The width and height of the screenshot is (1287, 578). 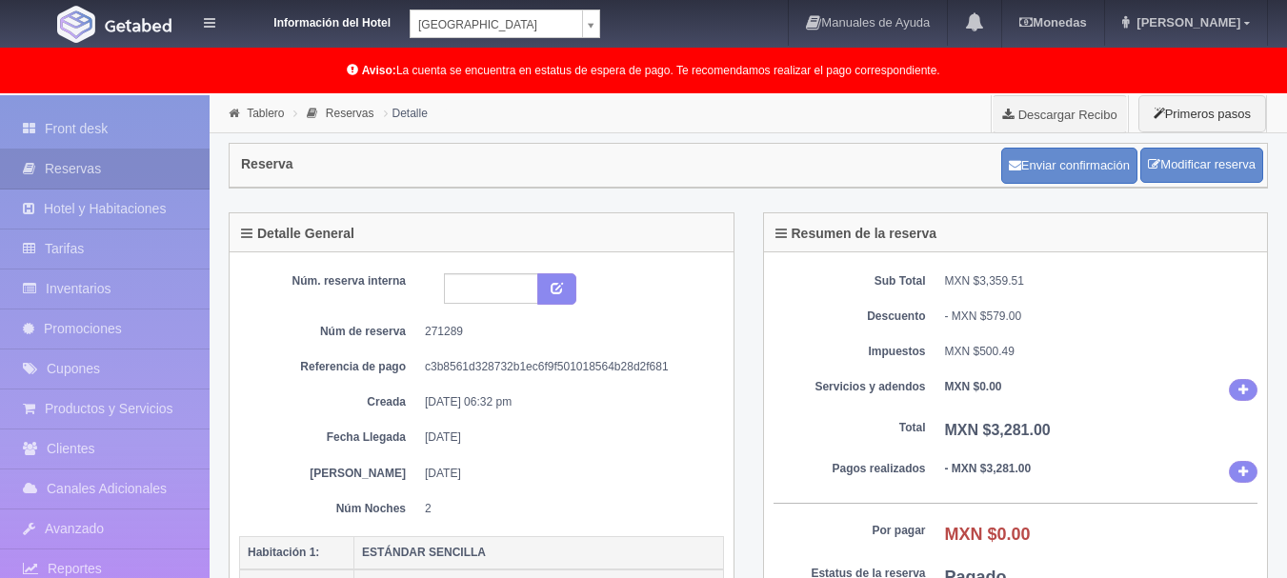 What do you see at coordinates (267, 164) in the screenshot?
I see `h4: Reserva` at bounding box center [267, 164].